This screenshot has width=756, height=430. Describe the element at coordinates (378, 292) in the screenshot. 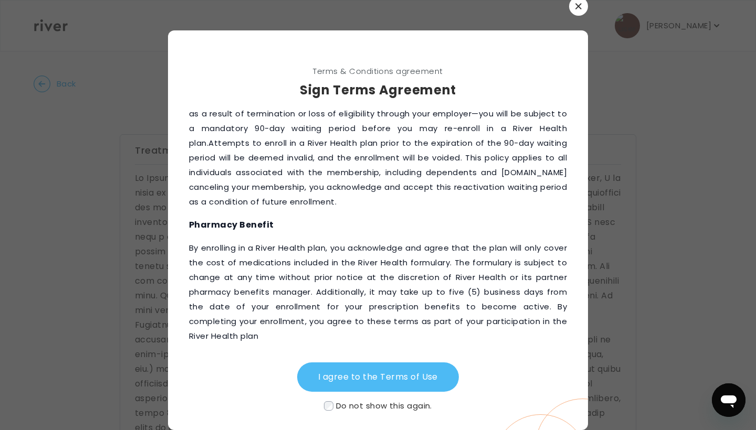

I see `p: ‍By enrolling in a River Health plan, you acknowledge and agree that the plan will only cover the...` at that location.